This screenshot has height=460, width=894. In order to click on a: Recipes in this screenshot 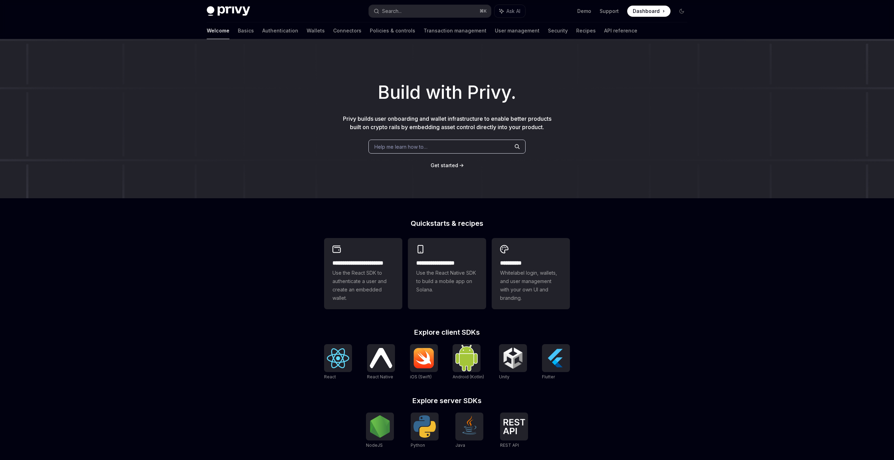, I will do `click(586, 31)`.